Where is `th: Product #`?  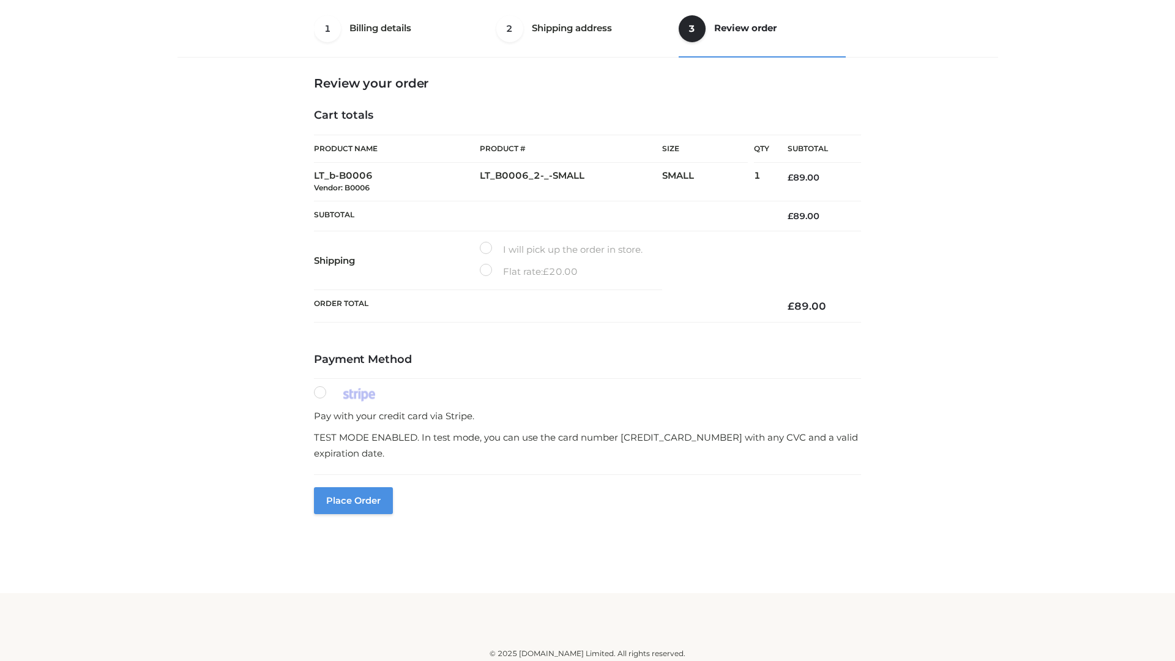 th: Product # is located at coordinates (571, 149).